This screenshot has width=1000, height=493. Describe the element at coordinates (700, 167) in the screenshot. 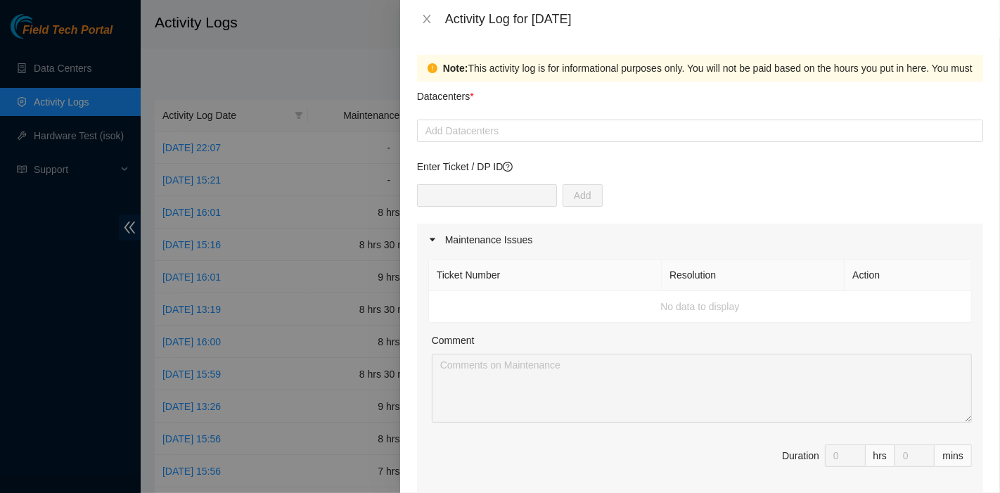

I see `p: Enter Ticket / DP ID` at that location.